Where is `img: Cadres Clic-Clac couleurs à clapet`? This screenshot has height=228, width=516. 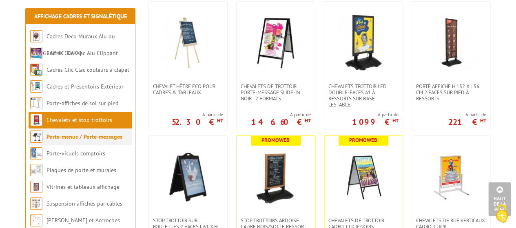
img: Cadres Clic-Clac couleurs à clapet is located at coordinates (36, 70).